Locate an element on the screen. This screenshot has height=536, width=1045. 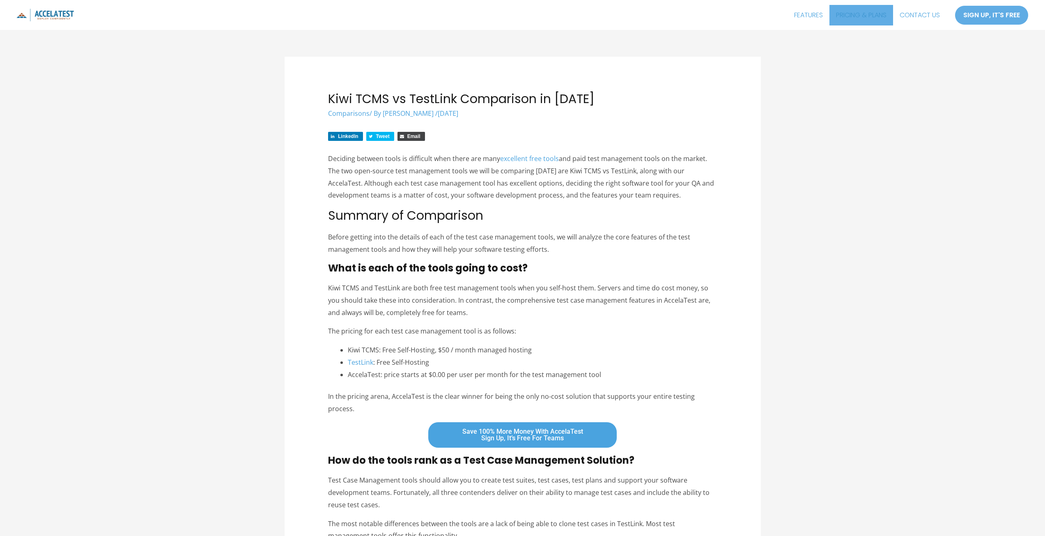
a: FEATURES is located at coordinates (809, 15).